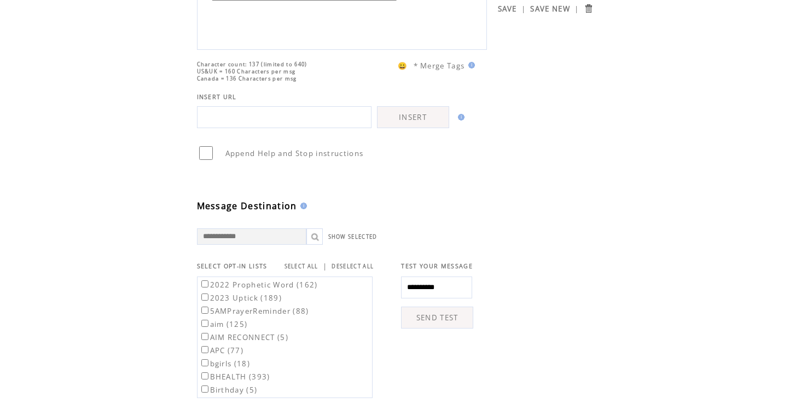 The width and height of the screenshot is (807, 403). Describe the element at coordinates (247, 206) in the screenshot. I see `span: Message Destination` at that location.